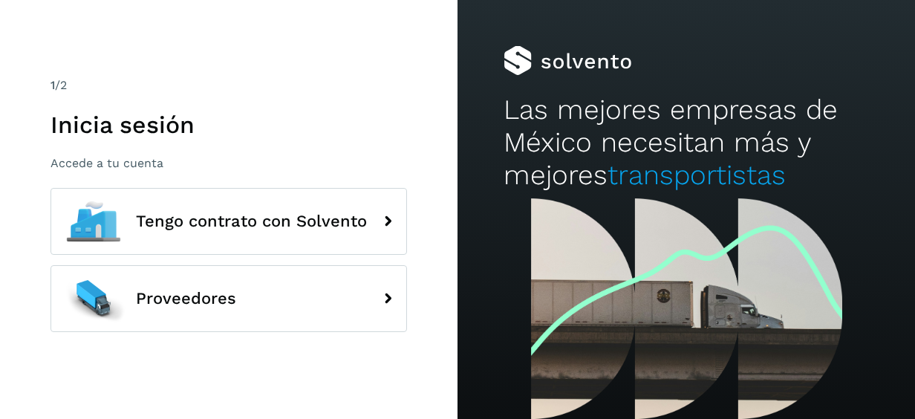 This screenshot has width=915, height=419. I want to click on p: Accede a tu cuenta, so click(229, 163).